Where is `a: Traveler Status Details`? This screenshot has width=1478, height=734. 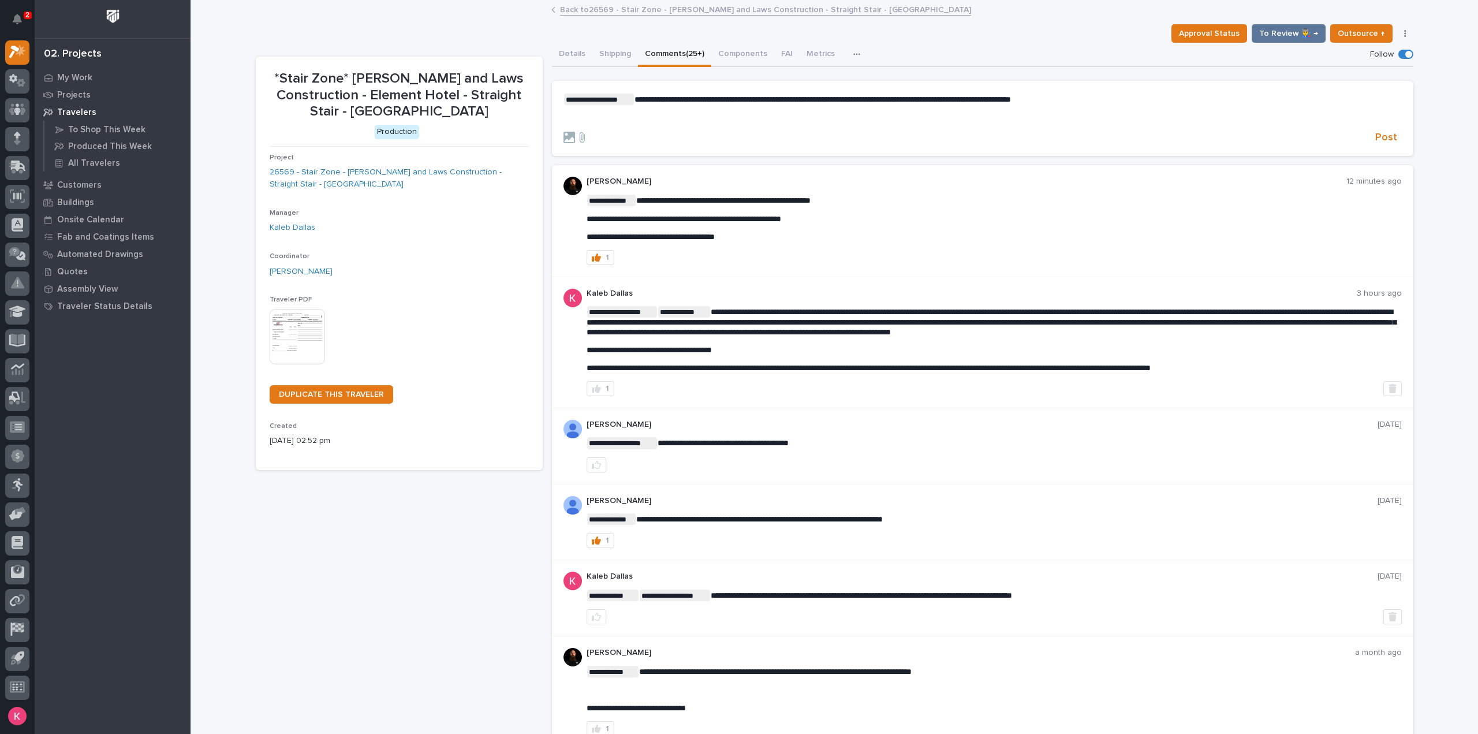 a: Traveler Status Details is located at coordinates (113, 306).